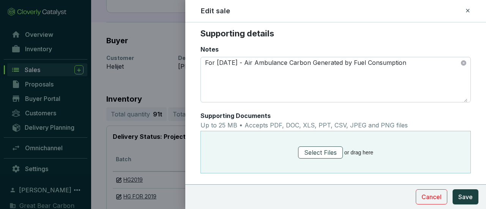 This screenshot has width=486, height=209. Describe the element at coordinates (464, 63) in the screenshot. I see `button: close-circle` at that location.